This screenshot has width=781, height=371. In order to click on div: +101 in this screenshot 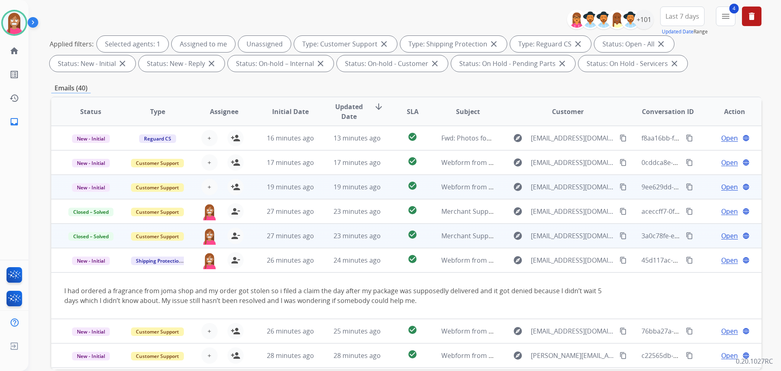, I will do `click(644, 20)`.